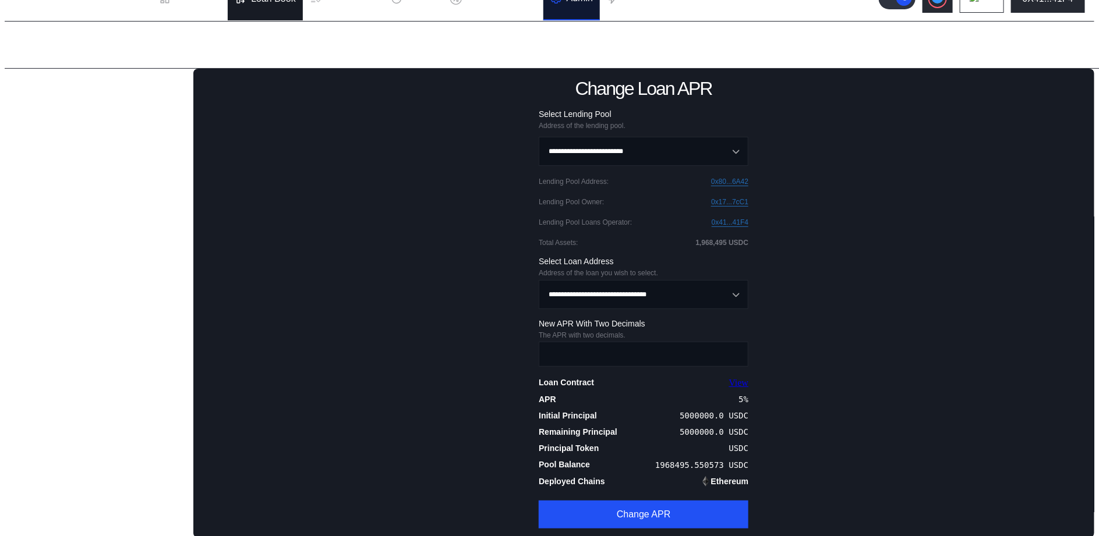 Image resolution: width=1099 pixels, height=536 pixels. I want to click on div: Accept Loan Principal, so click(99, 143).